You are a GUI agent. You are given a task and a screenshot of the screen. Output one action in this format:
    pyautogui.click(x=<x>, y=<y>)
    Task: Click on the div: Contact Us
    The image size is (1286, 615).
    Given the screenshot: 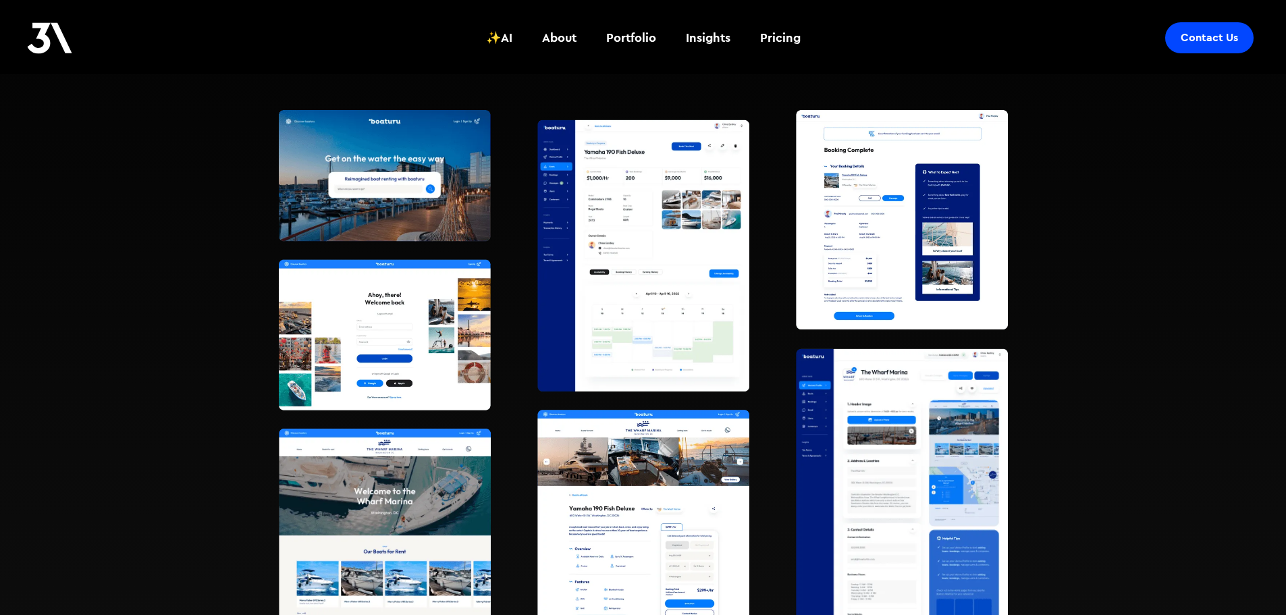 What is the action you would take?
    pyautogui.click(x=1209, y=38)
    